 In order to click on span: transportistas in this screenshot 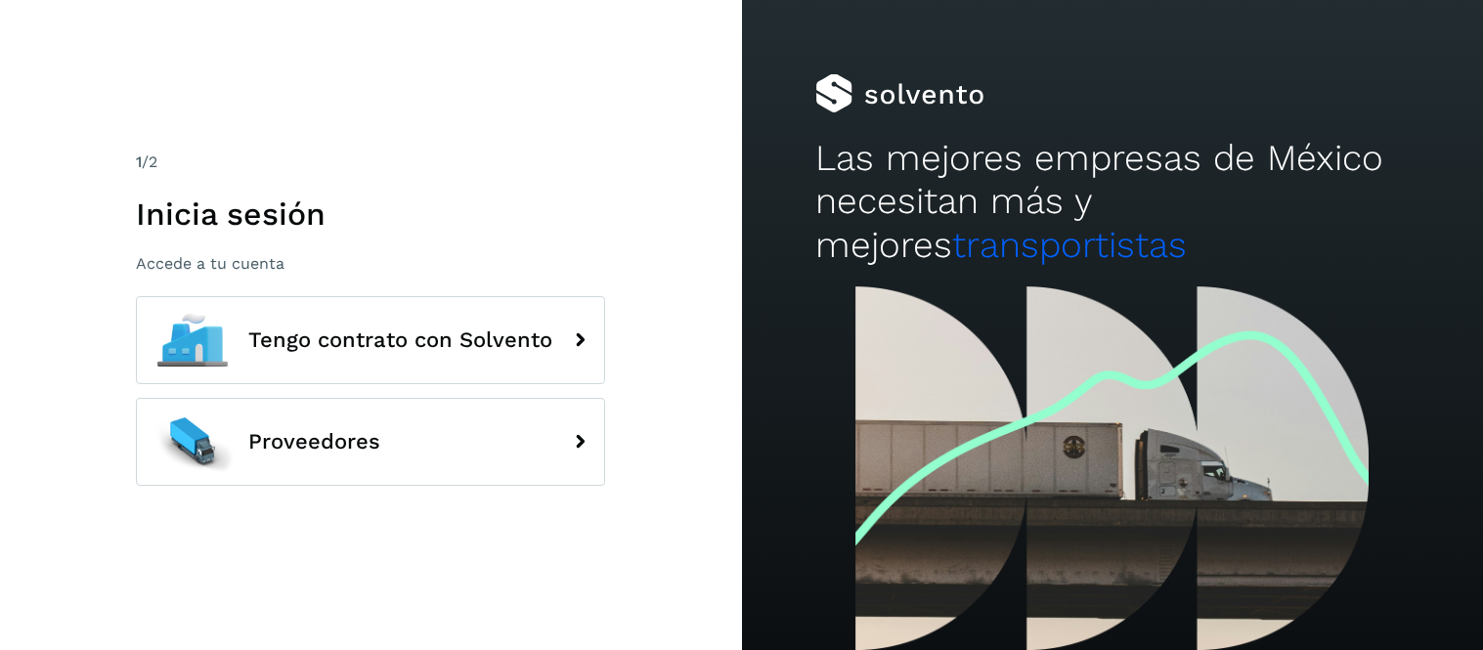, I will do `click(1070, 244)`.